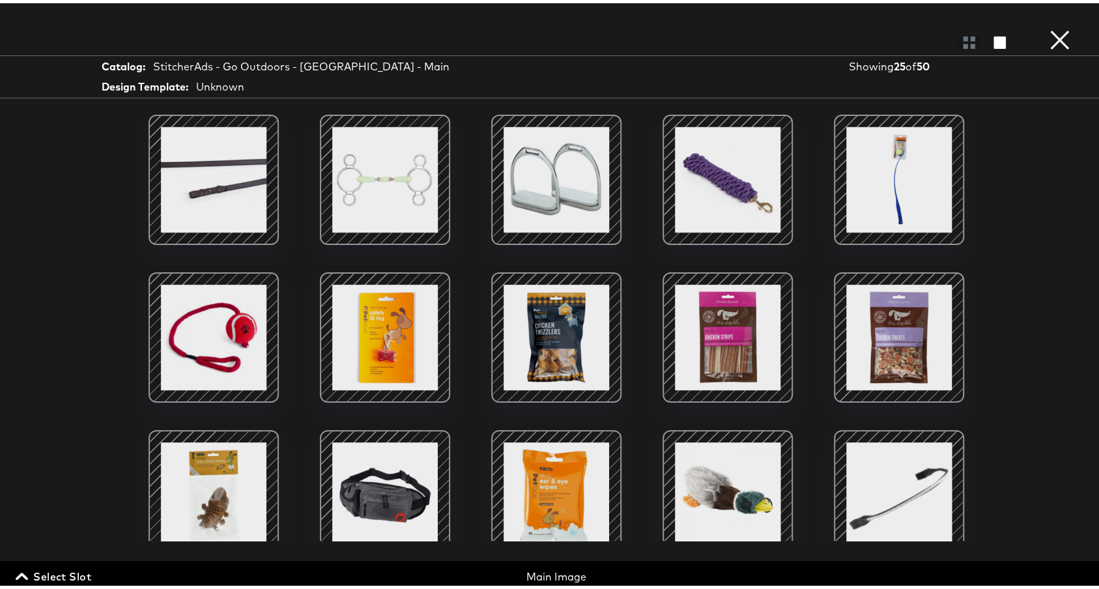 This screenshot has height=589, width=1099. Describe the element at coordinates (918, 63) in the screenshot. I see `div: Showing of` at that location.